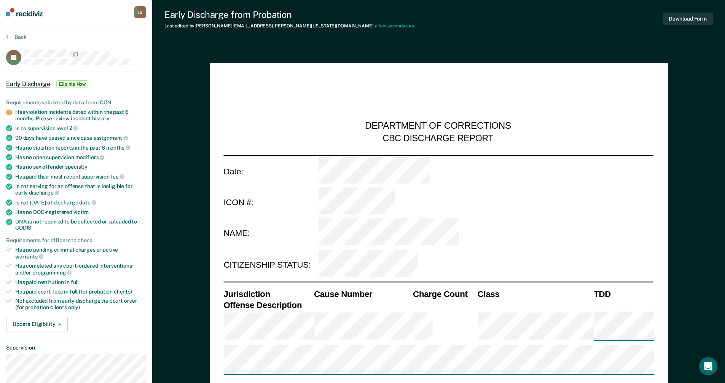 The height and width of the screenshot is (383, 725). Describe the element at coordinates (81, 177) in the screenshot. I see `div: Has paid their most recent supervision` at that location.